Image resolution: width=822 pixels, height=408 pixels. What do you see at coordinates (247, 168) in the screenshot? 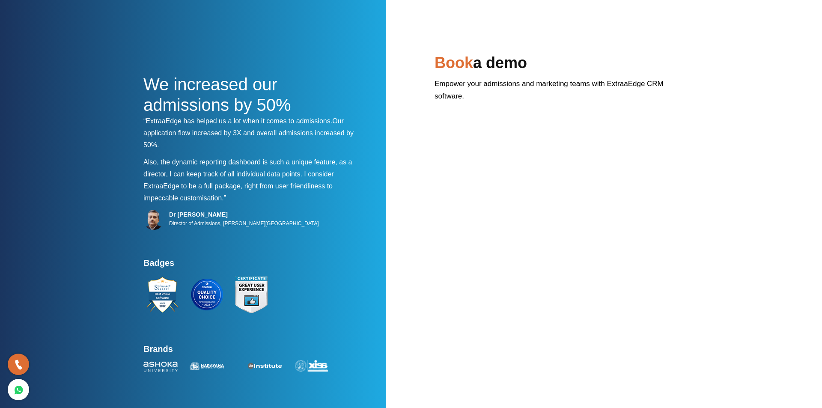
I see `span: Also, the dynamic reporting dashboard is such a unique feature, as a director, I can keep track o...` at bounding box center [247, 168].